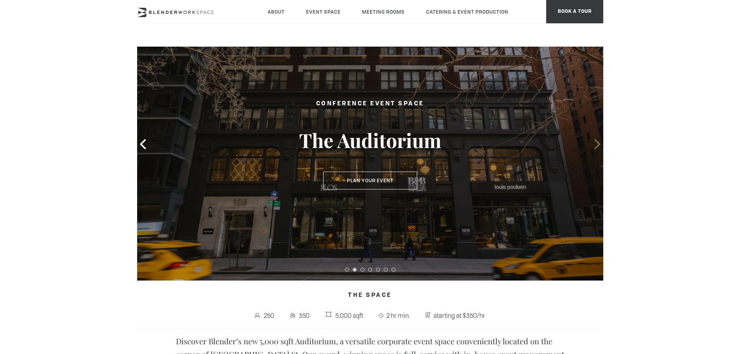 The height and width of the screenshot is (354, 740). Describe the element at coordinates (370, 181) in the screenshot. I see `button: Plan Your Event` at that location.